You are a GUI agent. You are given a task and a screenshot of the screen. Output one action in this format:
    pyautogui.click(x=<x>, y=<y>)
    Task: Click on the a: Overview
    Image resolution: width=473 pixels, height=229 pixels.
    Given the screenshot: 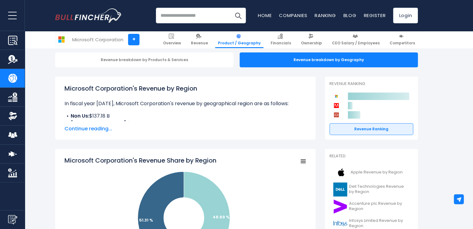 What is the action you would take?
    pyautogui.click(x=172, y=39)
    